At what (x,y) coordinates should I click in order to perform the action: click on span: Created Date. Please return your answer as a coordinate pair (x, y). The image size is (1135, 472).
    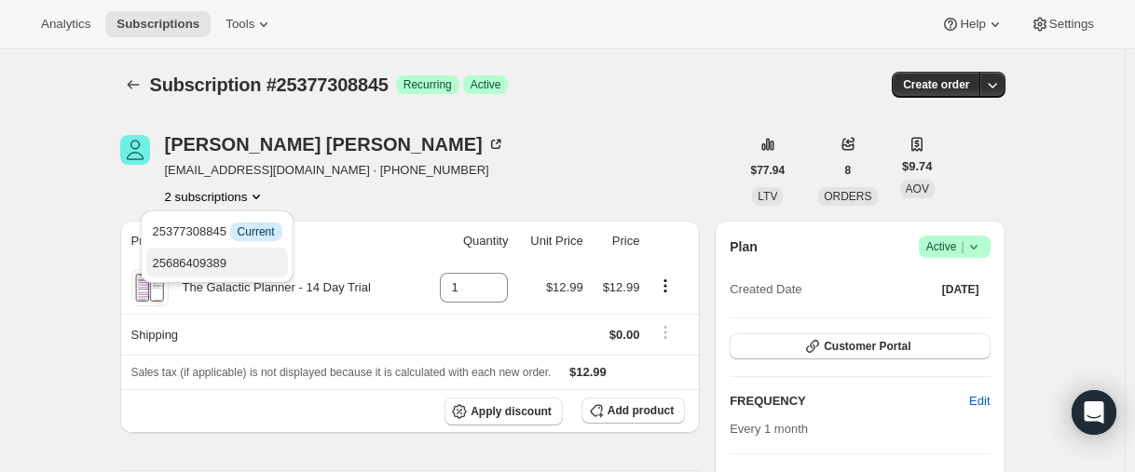
    Looking at the image, I should click on (765, 290).